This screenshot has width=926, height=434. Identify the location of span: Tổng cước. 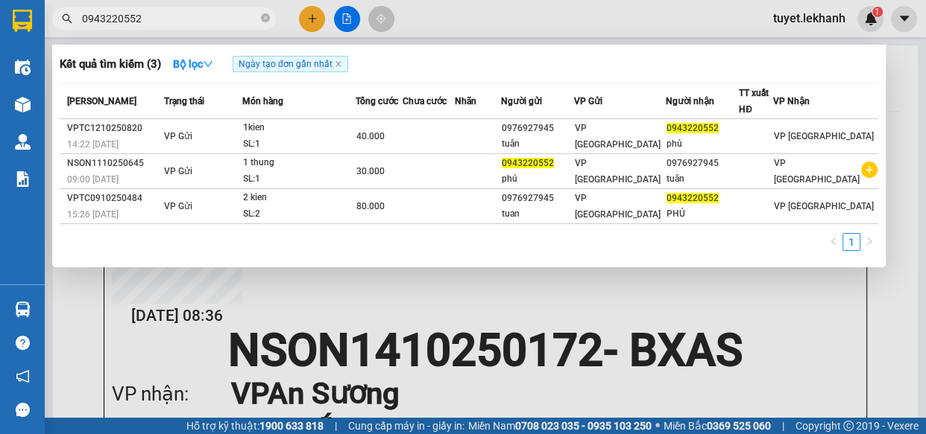
(376, 101).